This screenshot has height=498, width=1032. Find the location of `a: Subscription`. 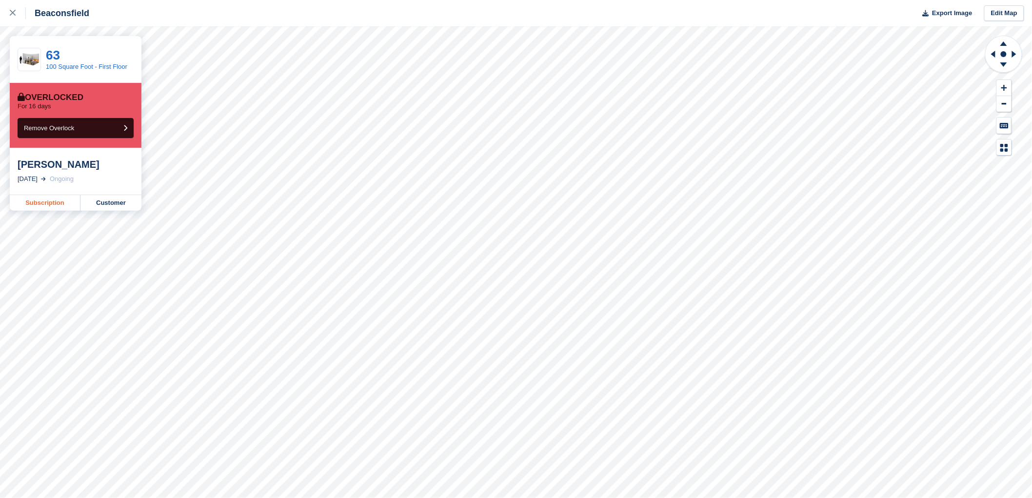

a: Subscription is located at coordinates (45, 203).